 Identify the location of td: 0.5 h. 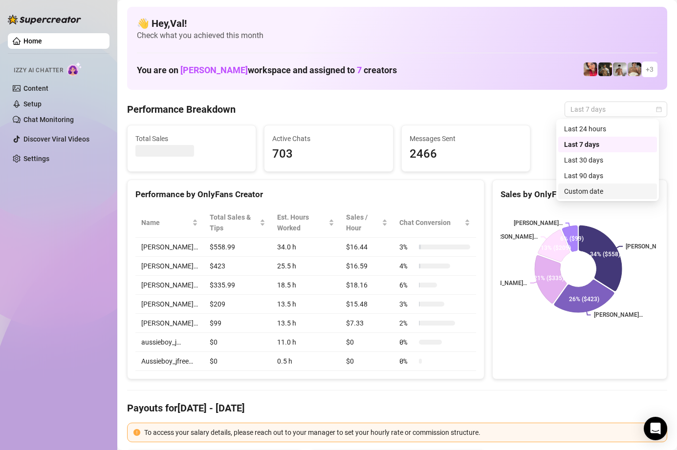
(305, 361).